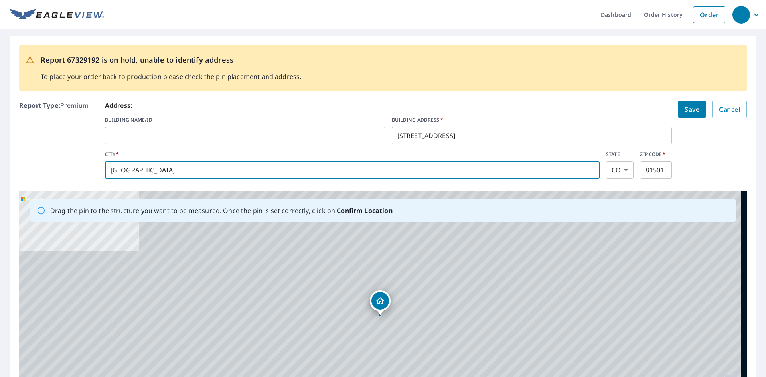 The height and width of the screenshot is (377, 766). I want to click on label: STATE, so click(619, 154).